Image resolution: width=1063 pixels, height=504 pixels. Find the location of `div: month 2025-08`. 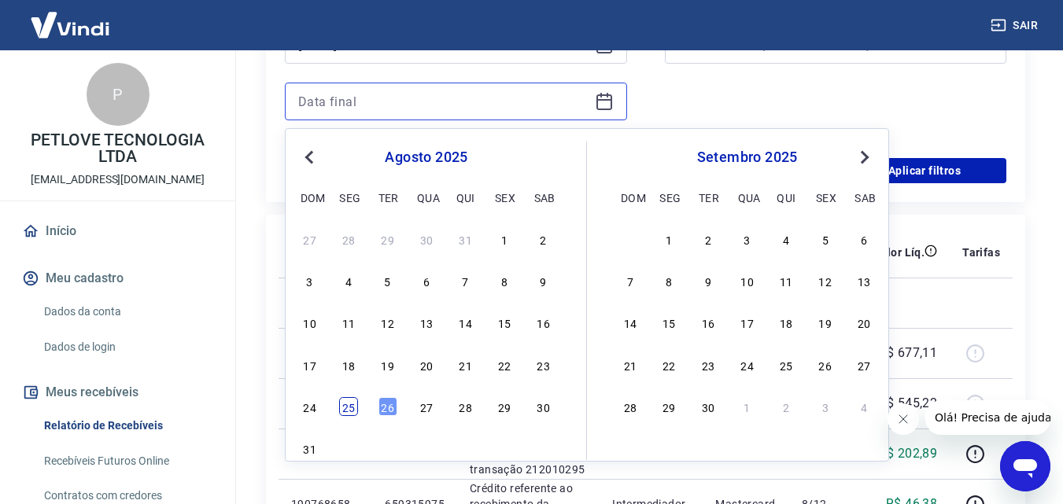

div: month 2025-08 is located at coordinates (427, 344).